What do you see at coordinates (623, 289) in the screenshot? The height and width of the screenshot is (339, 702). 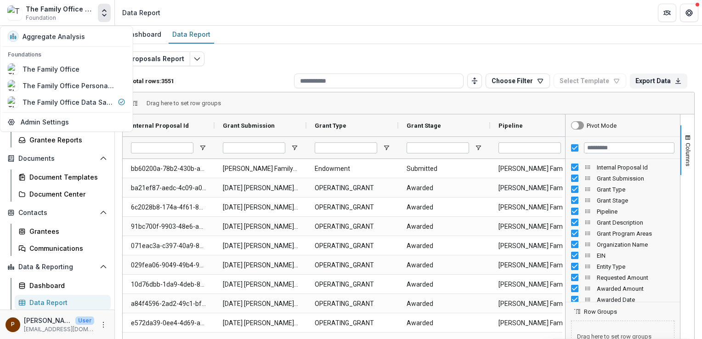 I see `div: Awarded Amount Column` at bounding box center [623, 289].